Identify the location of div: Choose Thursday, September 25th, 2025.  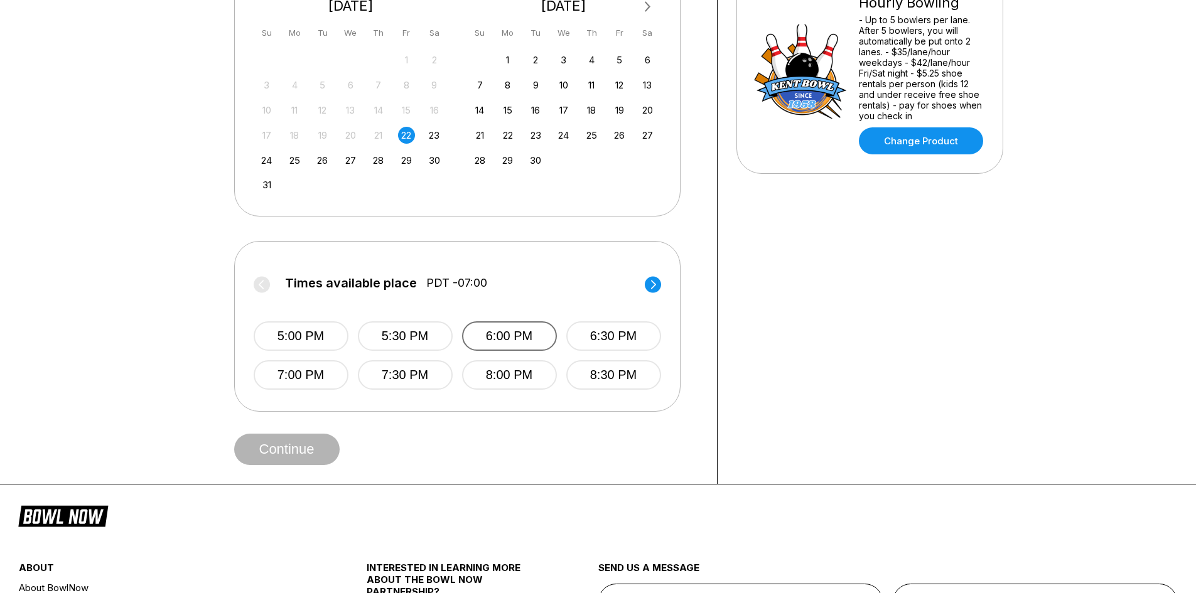
(591, 135).